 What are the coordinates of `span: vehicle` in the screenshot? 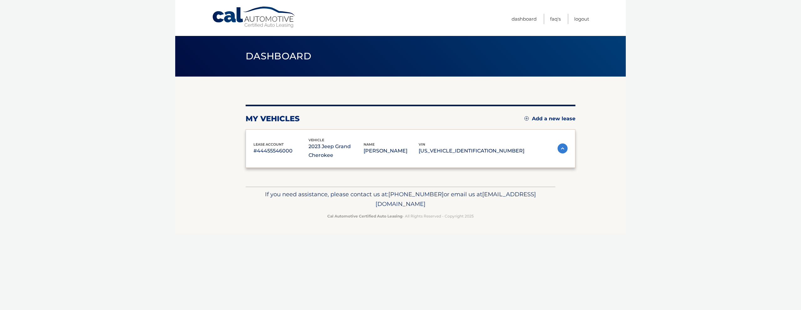 It's located at (316, 140).